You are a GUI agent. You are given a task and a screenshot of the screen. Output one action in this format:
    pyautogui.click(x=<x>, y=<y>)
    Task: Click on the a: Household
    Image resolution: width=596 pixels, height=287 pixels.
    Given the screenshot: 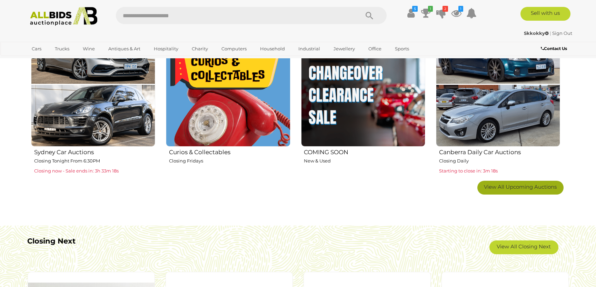 What is the action you would take?
    pyautogui.click(x=273, y=49)
    